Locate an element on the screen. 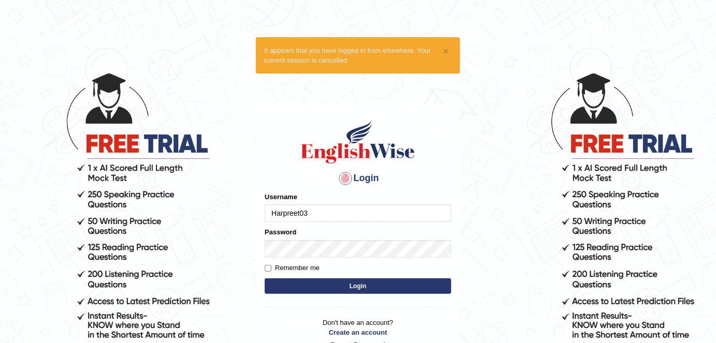 The height and width of the screenshot is (343, 716). input: Remember me is located at coordinates (268, 268).